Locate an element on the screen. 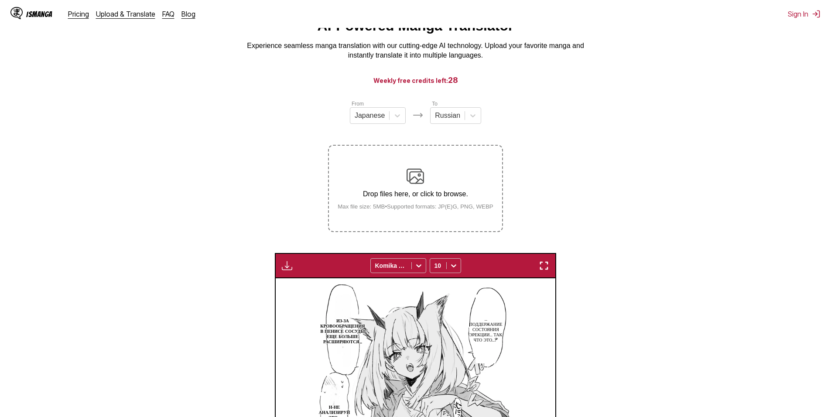 The image size is (831, 417). label: From is located at coordinates (358, 104).